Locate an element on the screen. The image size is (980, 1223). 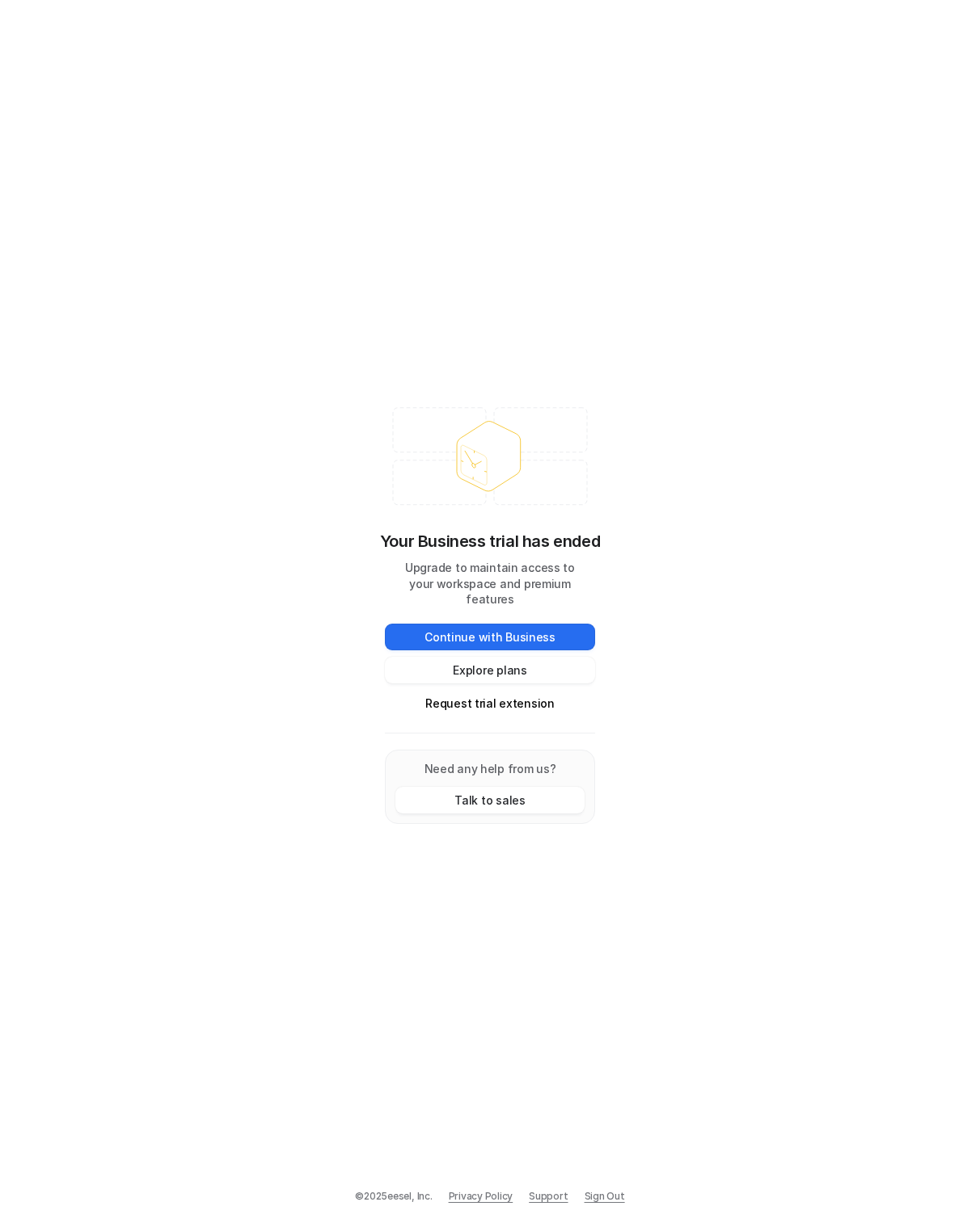
span: Support is located at coordinates (548, 1197).